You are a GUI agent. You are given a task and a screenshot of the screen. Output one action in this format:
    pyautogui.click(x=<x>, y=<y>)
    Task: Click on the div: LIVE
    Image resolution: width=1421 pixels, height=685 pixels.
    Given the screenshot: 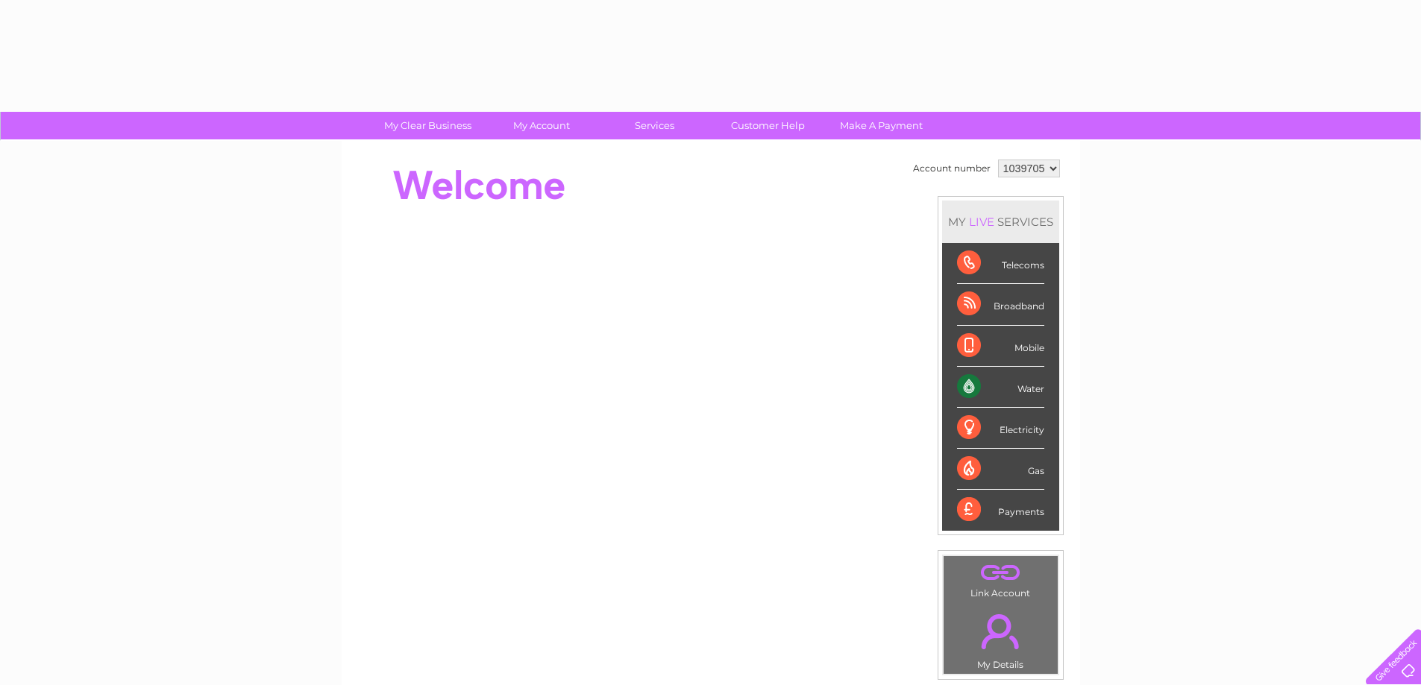 What is the action you would take?
    pyautogui.click(x=981, y=221)
    